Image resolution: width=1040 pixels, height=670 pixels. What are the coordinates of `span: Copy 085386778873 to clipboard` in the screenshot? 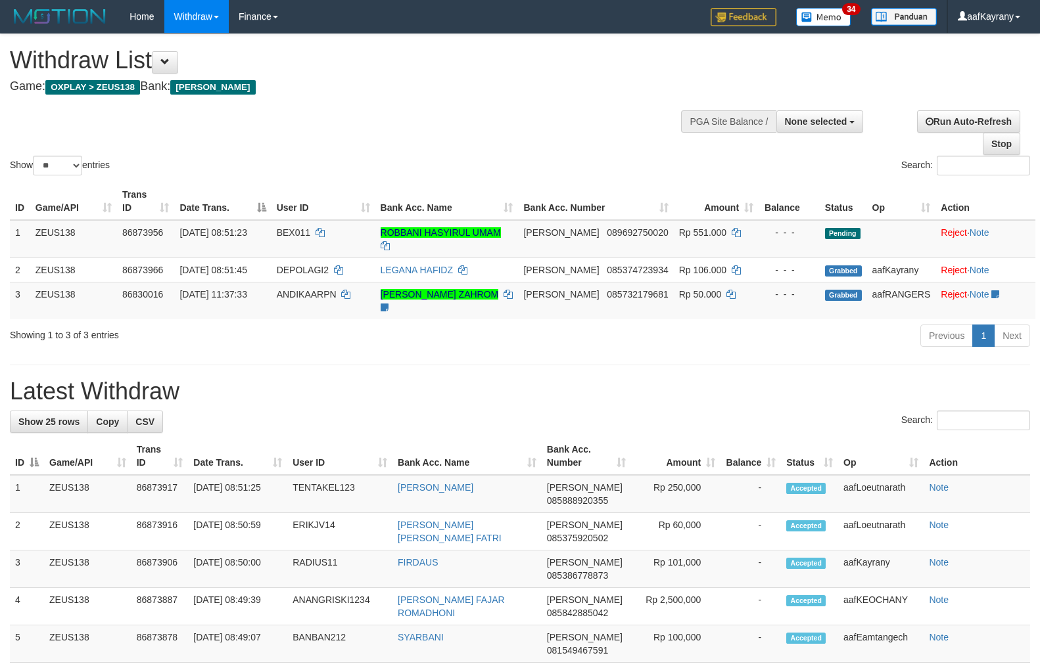 It's located at (577, 576).